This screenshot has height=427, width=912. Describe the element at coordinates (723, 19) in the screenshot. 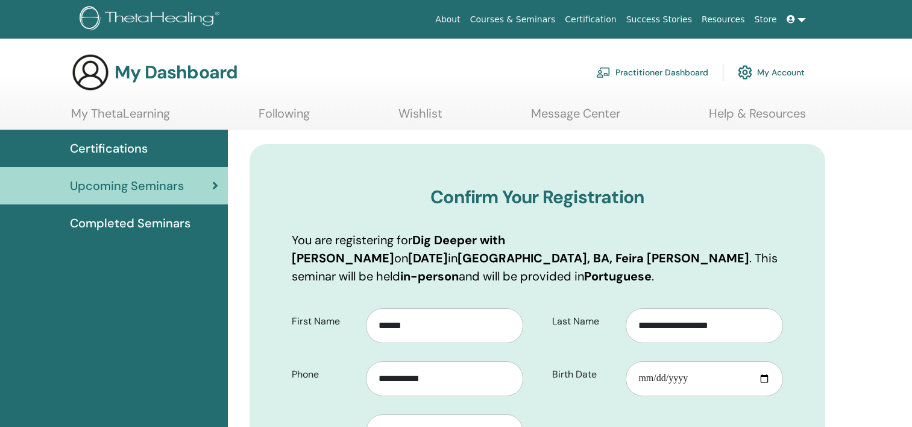

I see `a: Resources` at that location.